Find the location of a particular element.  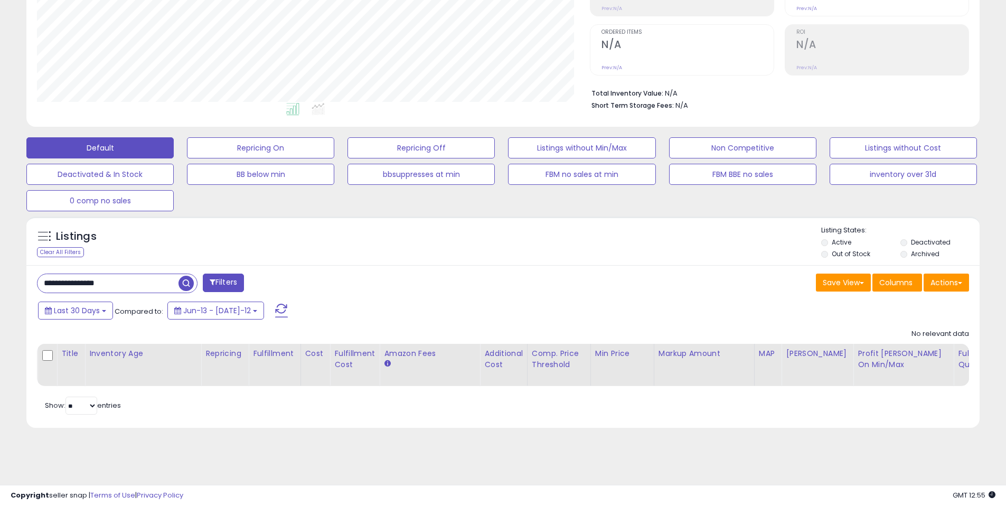

div: Clear All Filters is located at coordinates (60, 252).